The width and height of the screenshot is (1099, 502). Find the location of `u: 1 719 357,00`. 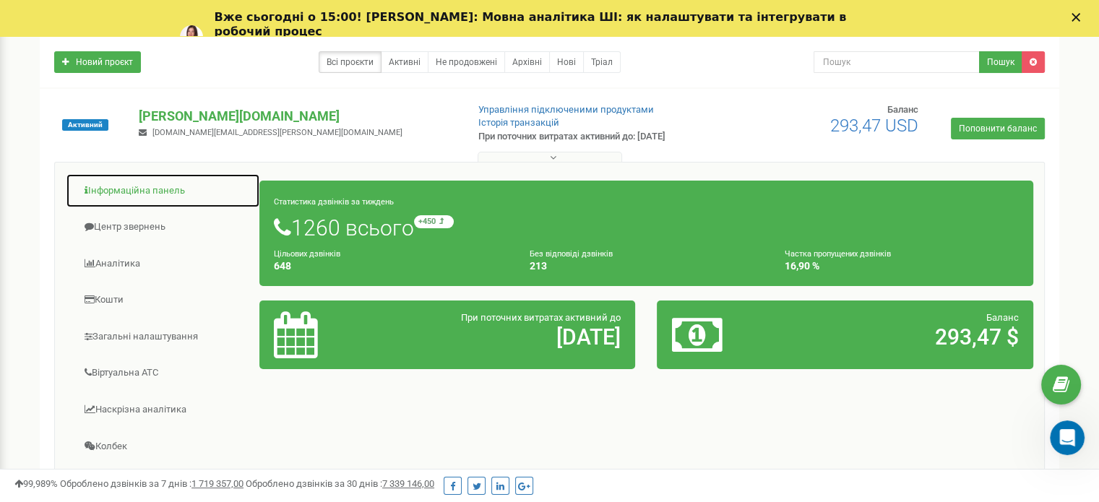

u: 1 719 357,00 is located at coordinates (217, 483).